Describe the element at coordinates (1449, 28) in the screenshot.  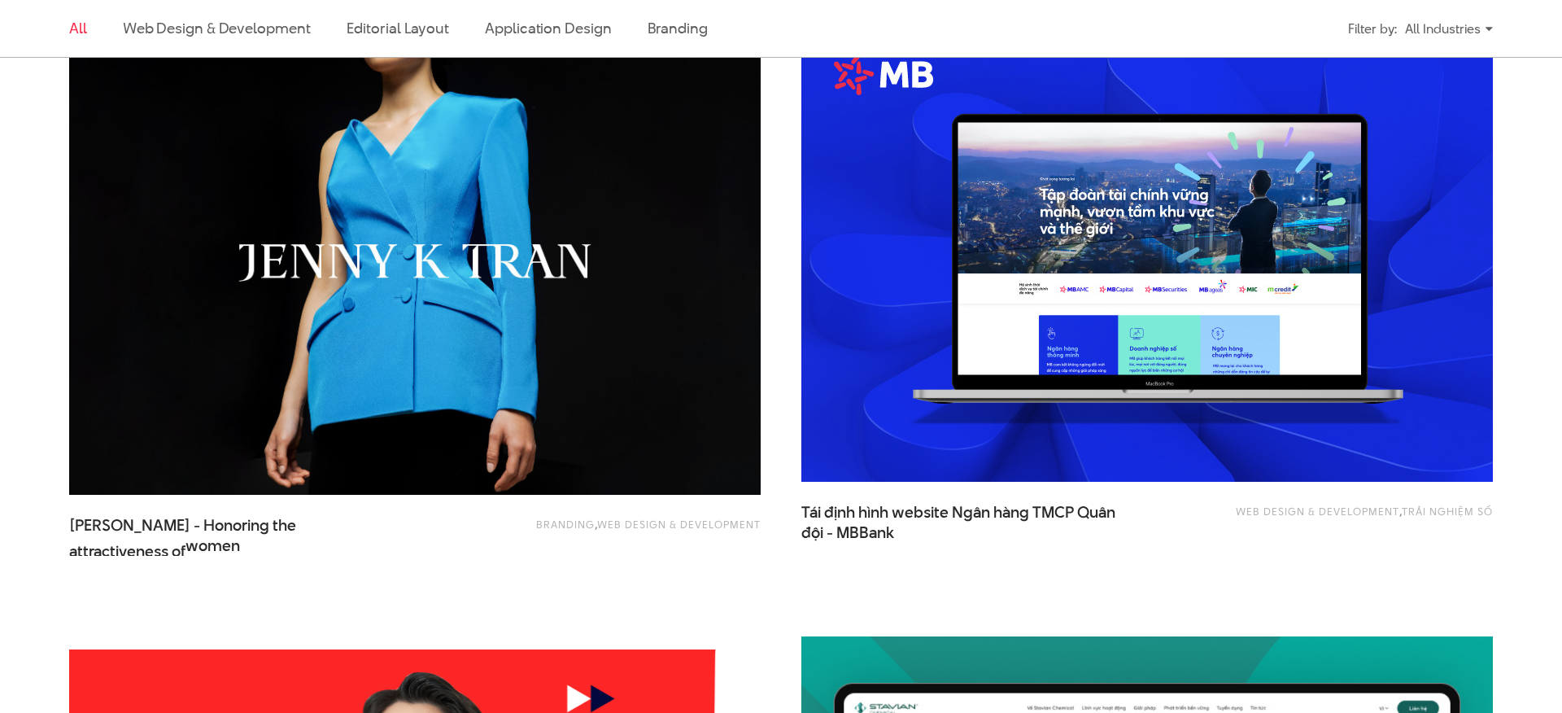
I see `div: All Industries` at that location.